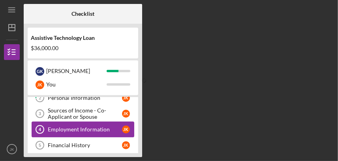 The image size is (338, 161). Describe the element at coordinates (83, 114) in the screenshot. I see `a: 3Sources of Income - Co-Applicant or SpouseJK` at that location.